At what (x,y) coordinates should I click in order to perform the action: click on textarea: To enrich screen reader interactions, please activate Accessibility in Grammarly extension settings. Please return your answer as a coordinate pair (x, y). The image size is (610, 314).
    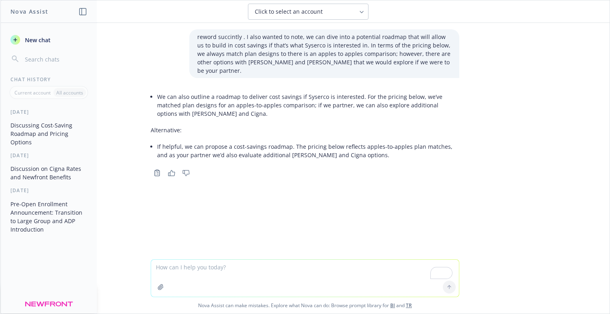
    Looking at the image, I should click on (305, 278).